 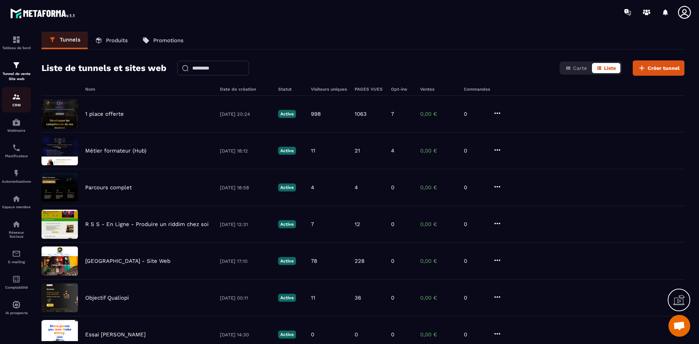 What do you see at coordinates (438, 89) in the screenshot?
I see `h6: Ventes` at bounding box center [438, 89].